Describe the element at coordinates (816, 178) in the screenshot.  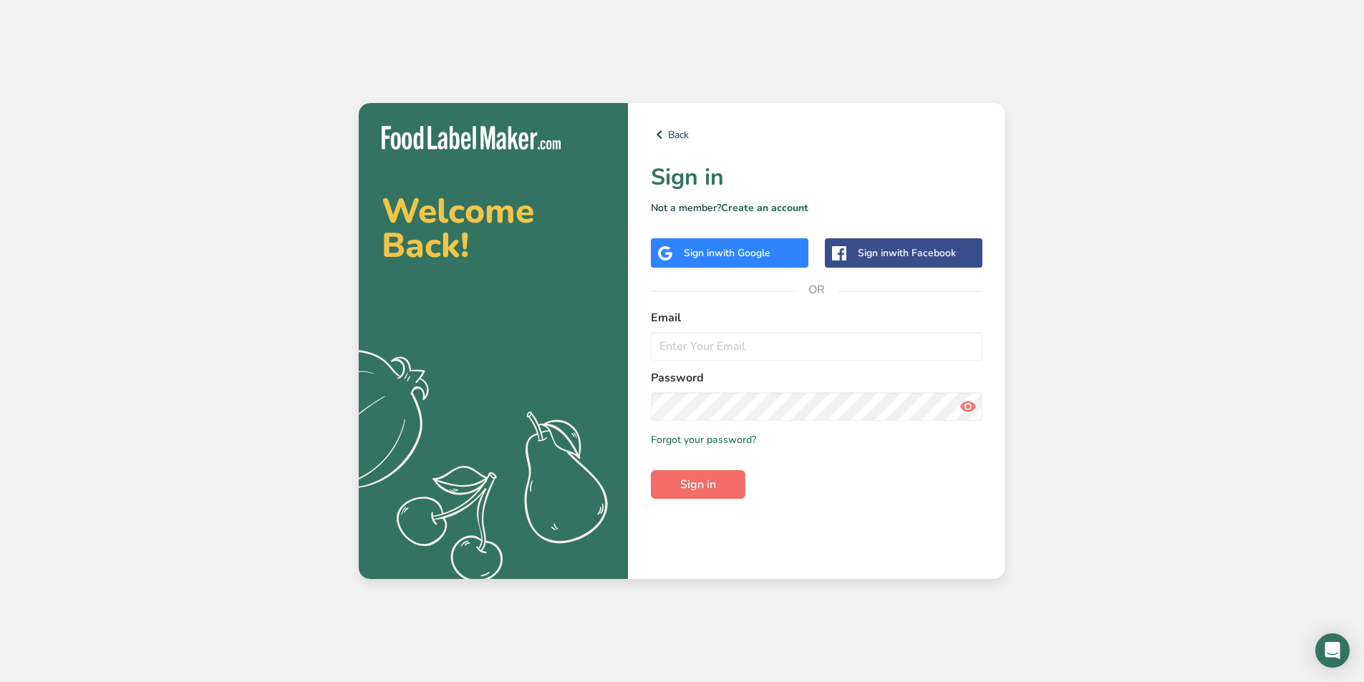
I see `h1: Sign in` at that location.